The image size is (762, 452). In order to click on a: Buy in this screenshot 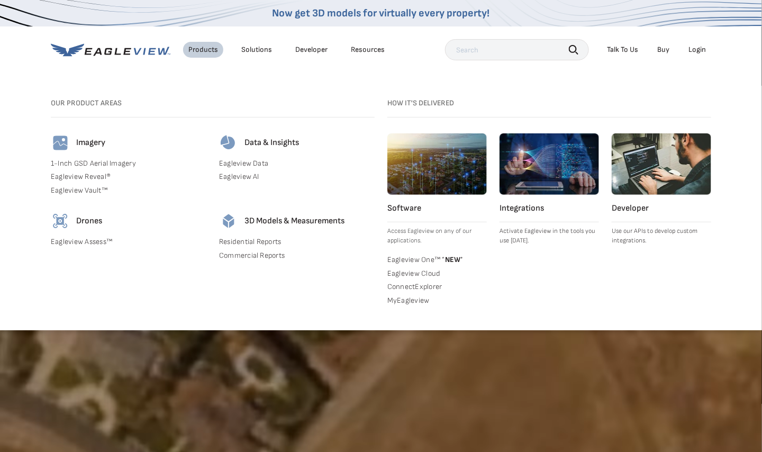, I will do `click(663, 50)`.